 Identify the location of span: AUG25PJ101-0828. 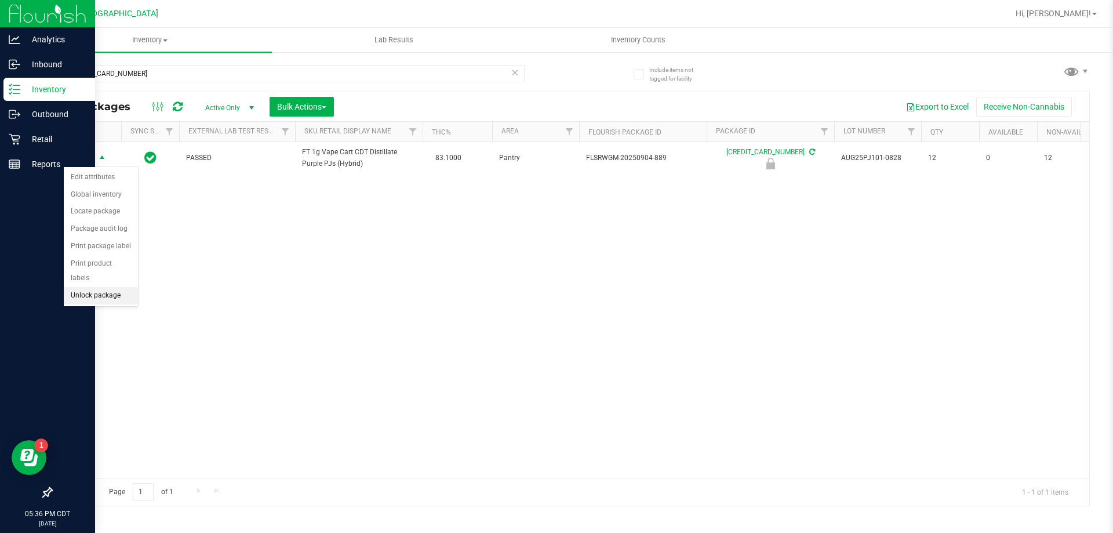
(878, 158).